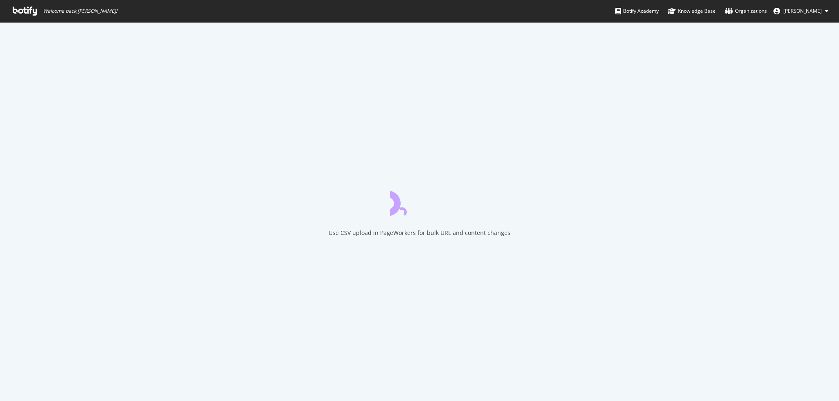 The image size is (839, 401). What do you see at coordinates (420, 201) in the screenshot?
I see `div: animation` at bounding box center [420, 201].